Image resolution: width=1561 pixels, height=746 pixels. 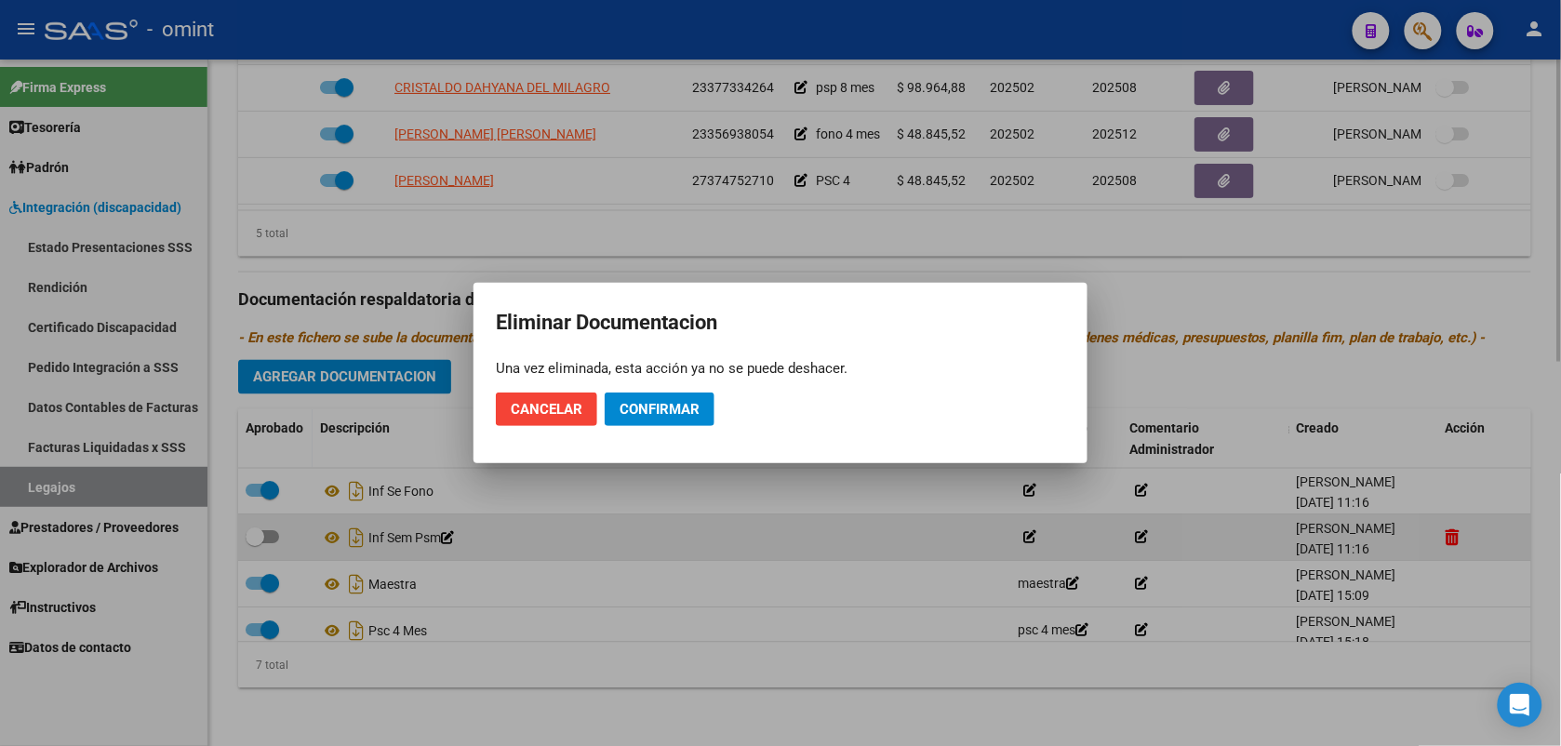 What do you see at coordinates (781, 368) in the screenshot?
I see `div: Una vez eliminada, esta acción ya no se puede deshacer.` at bounding box center [781, 368].